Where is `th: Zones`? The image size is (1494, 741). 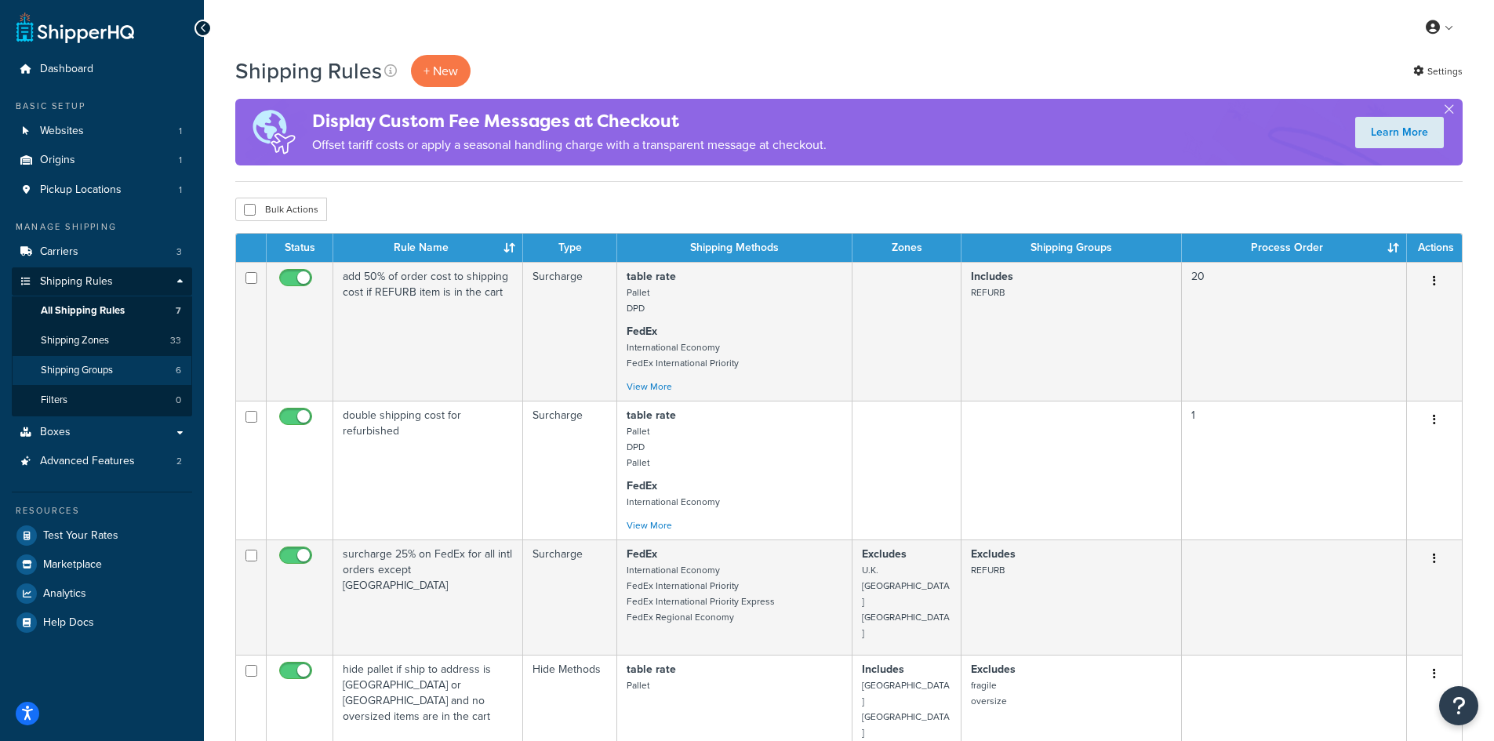
th: Zones is located at coordinates (907, 248).